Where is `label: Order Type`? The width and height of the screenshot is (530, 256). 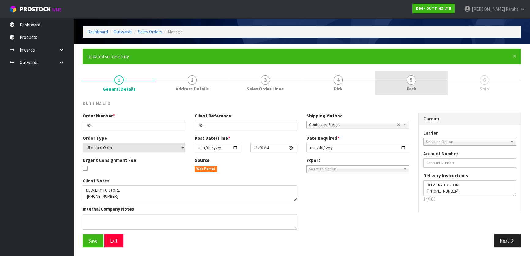 label: Order Type is located at coordinates (95, 138).